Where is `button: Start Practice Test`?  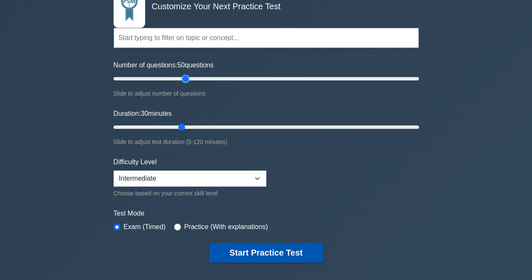
button: Start Practice Test is located at coordinates (266, 252).